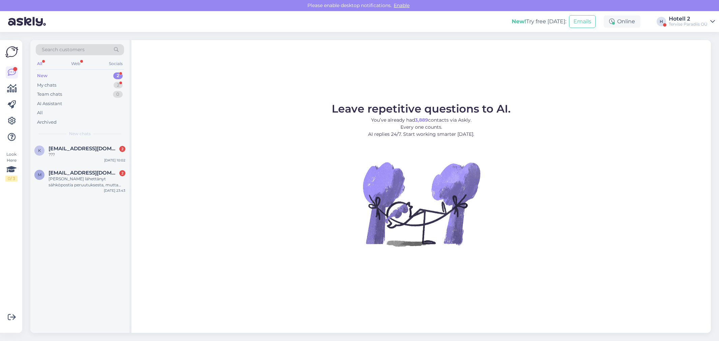 The width and height of the screenshot is (719, 341). I want to click on a: Hotell 2Tervise Paradiis OÜ, so click(692, 22).